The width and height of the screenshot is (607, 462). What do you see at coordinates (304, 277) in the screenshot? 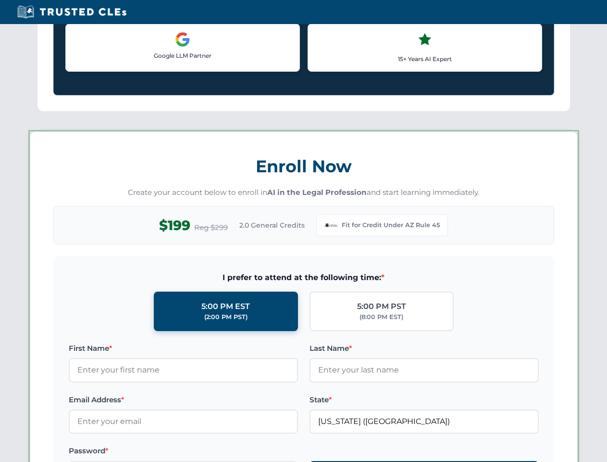
I see `span: I prefer to attend at the following time:` at bounding box center [304, 277].